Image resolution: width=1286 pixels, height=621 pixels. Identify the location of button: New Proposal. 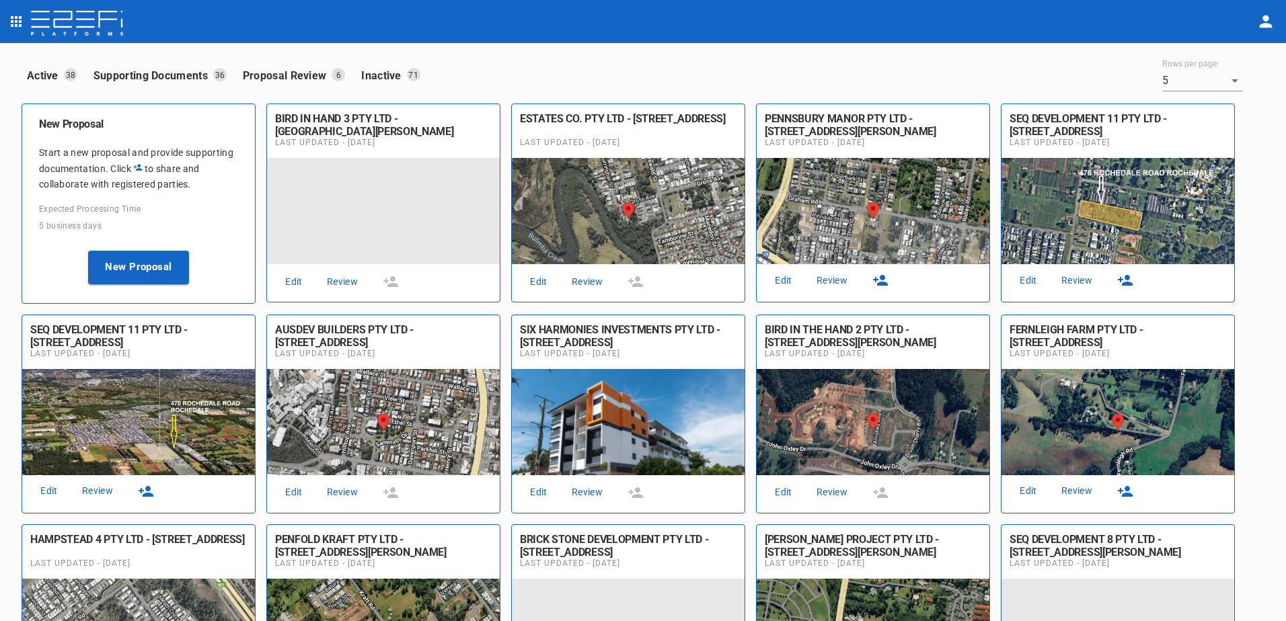
(139, 268).